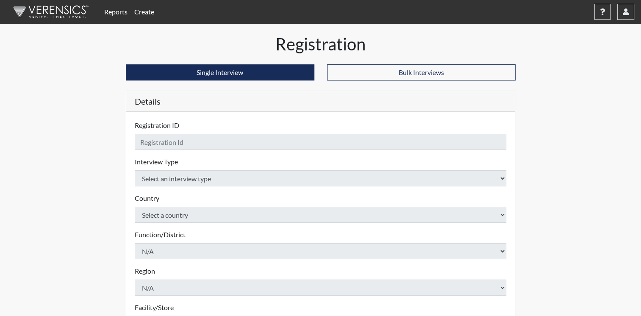  I want to click on a: Create, so click(144, 12).